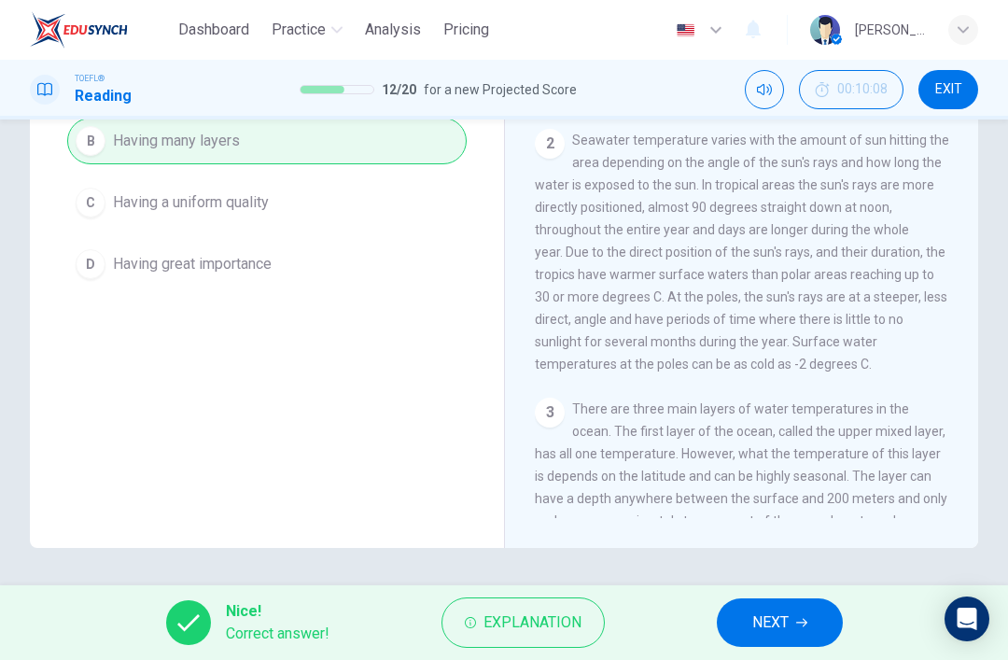 The image size is (1008, 660). What do you see at coordinates (393, 30) in the screenshot?
I see `button: Analysis` at bounding box center [393, 30].